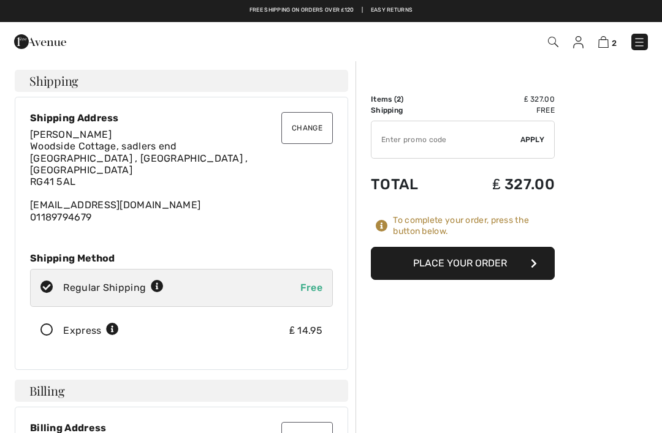 This screenshot has height=433, width=662. I want to click on div: To complete your order, press the button below., so click(474, 226).